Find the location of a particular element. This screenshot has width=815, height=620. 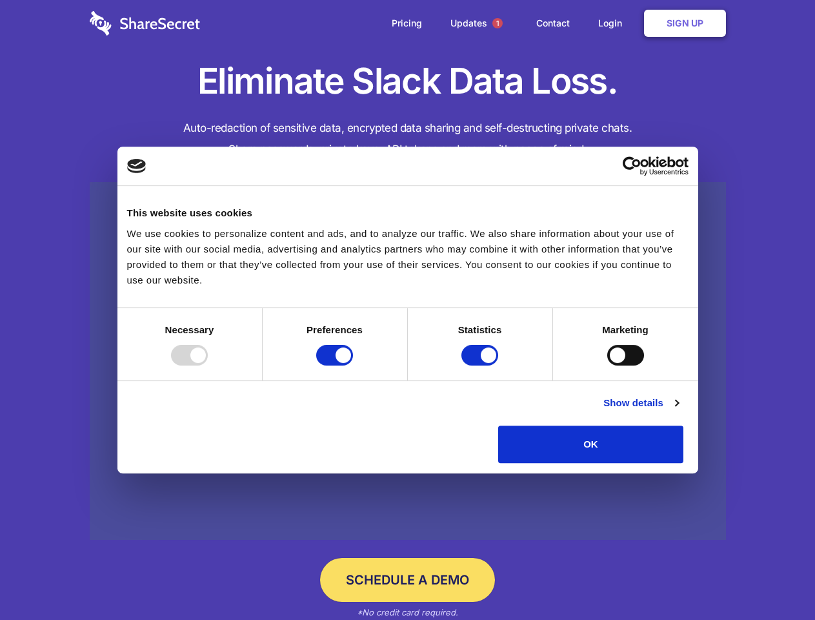

div: This website uses cookies is located at coordinates (408, 213).